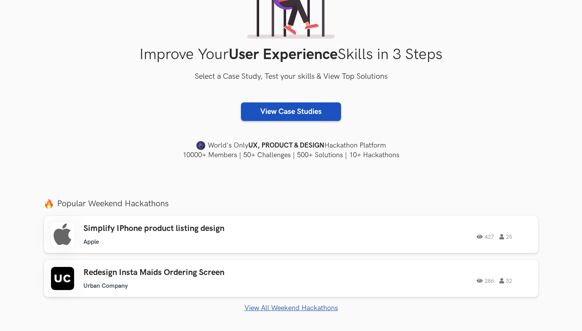 This screenshot has height=331, width=582. I want to click on h4: World's Only Hackathon Platform, so click(291, 146).